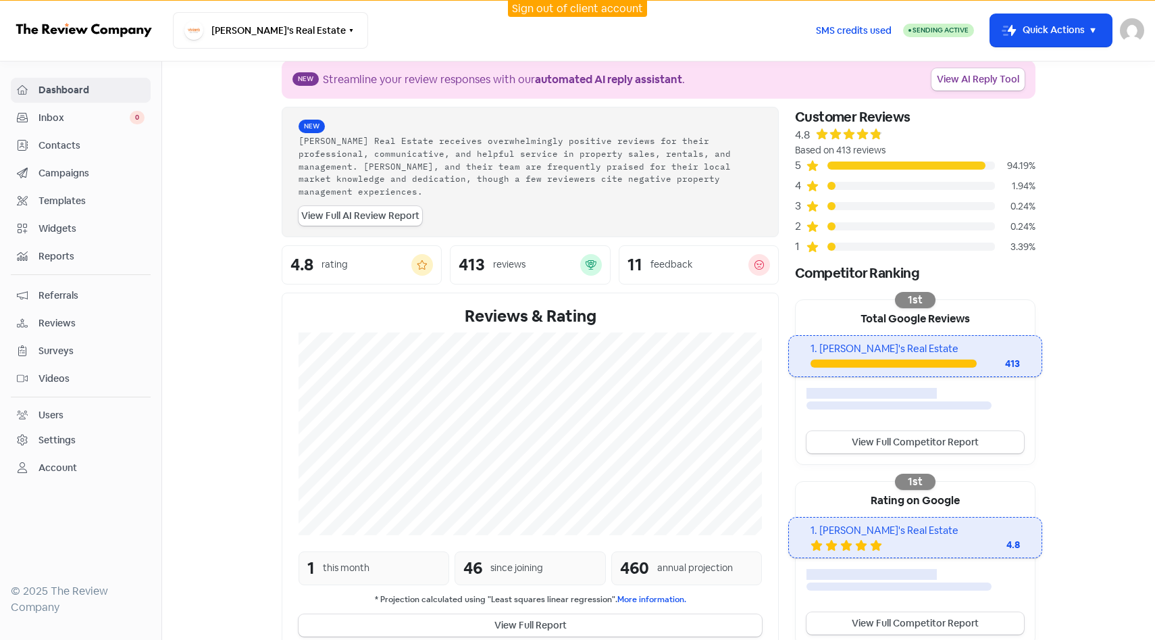 The width and height of the screenshot is (1155, 640). I want to click on div: 460, so click(634, 568).